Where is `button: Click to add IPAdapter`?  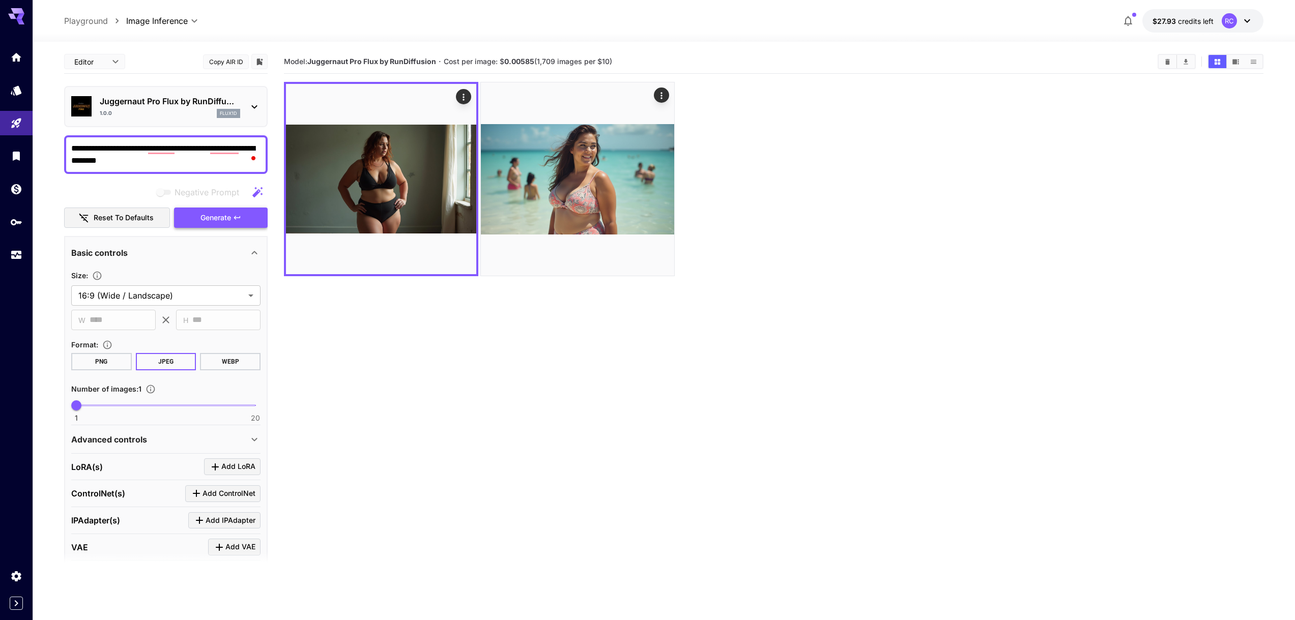
button: Click to add IPAdapter is located at coordinates (224, 521).